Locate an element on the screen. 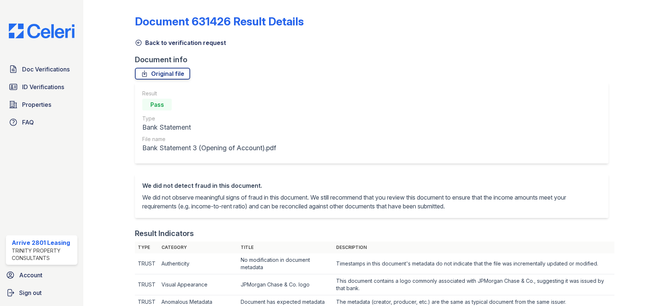 This screenshot has width=666, height=306. td: Timestamps in this document's metadata do not indicate that the file was incrementally updated or... is located at coordinates (473, 264).